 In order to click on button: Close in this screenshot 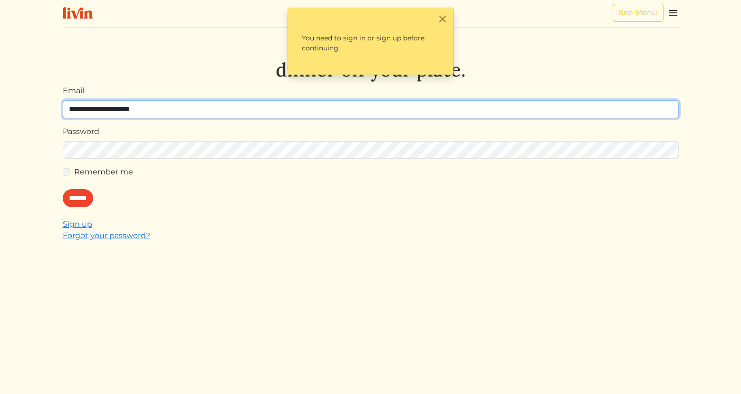, I will do `click(442, 19)`.